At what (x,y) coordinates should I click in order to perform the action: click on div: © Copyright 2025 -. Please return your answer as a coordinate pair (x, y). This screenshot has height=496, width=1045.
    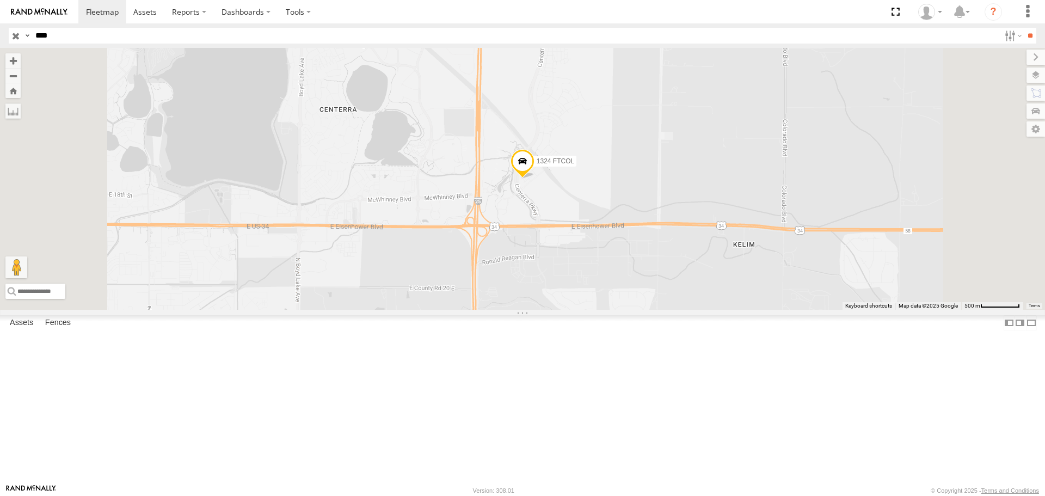
    Looking at the image, I should click on (984, 490).